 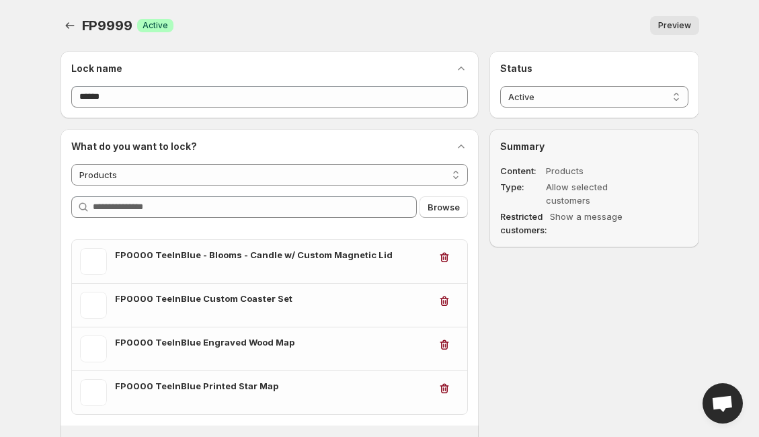 I want to click on h3: FP0000 TeeInBlue Printed Star Map, so click(x=272, y=386).